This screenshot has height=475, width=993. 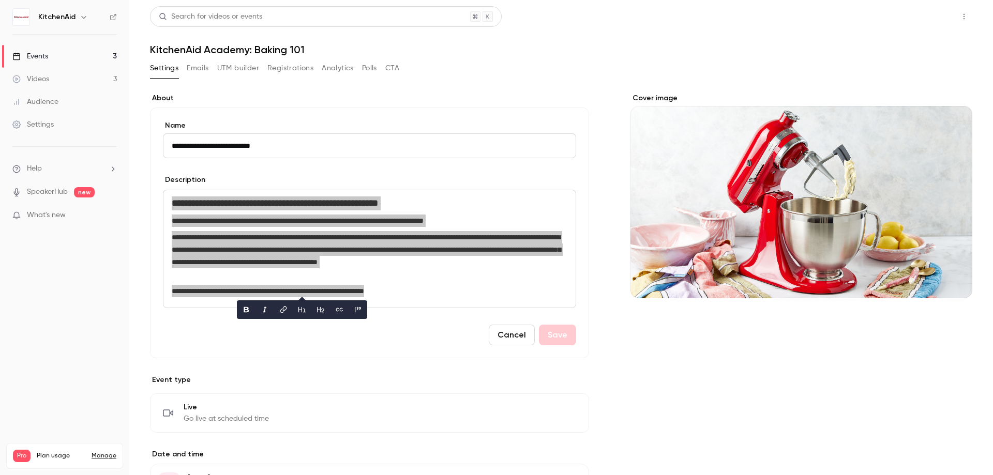 What do you see at coordinates (369, 126) in the screenshot?
I see `label: Name` at bounding box center [369, 126].